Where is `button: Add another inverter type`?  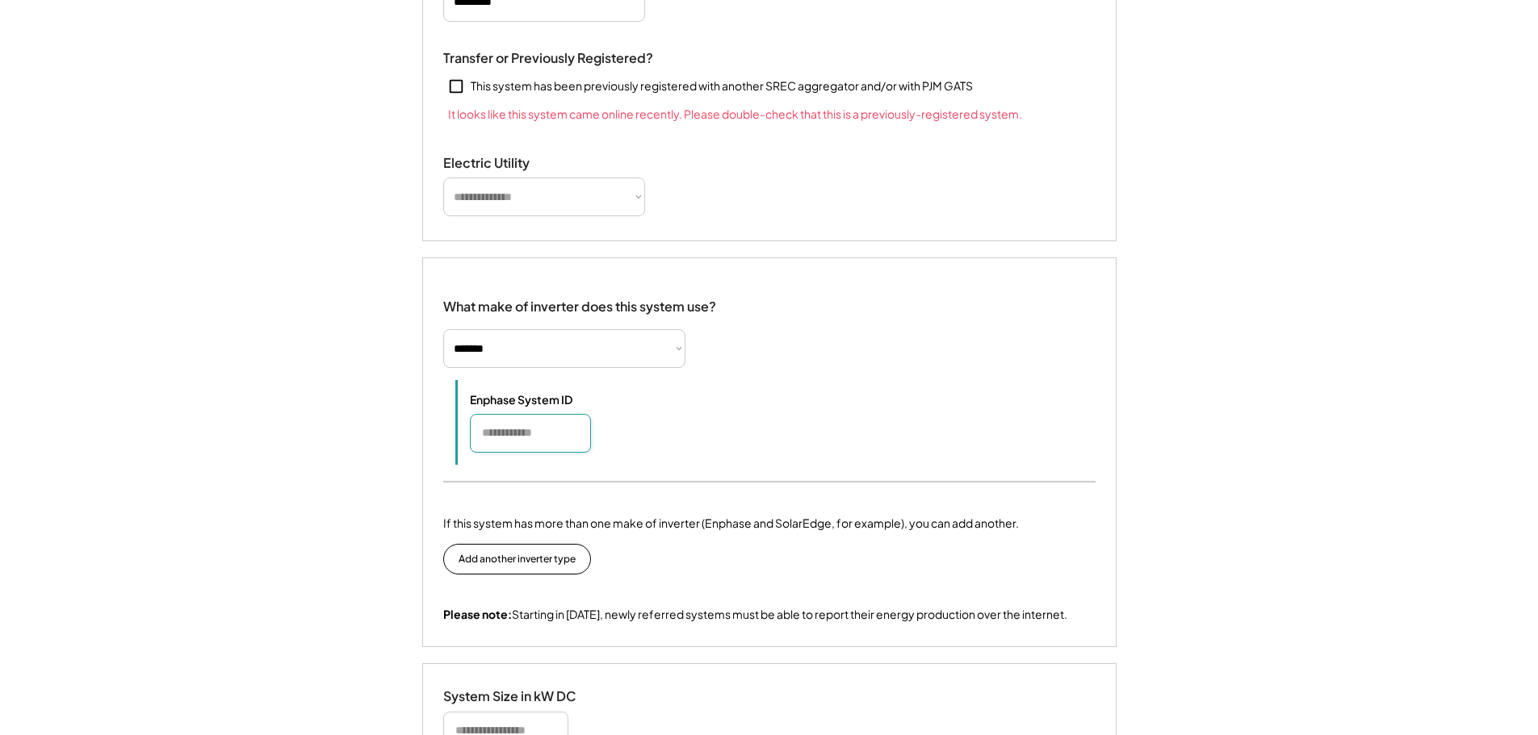
button: Add another inverter type is located at coordinates (517, 559).